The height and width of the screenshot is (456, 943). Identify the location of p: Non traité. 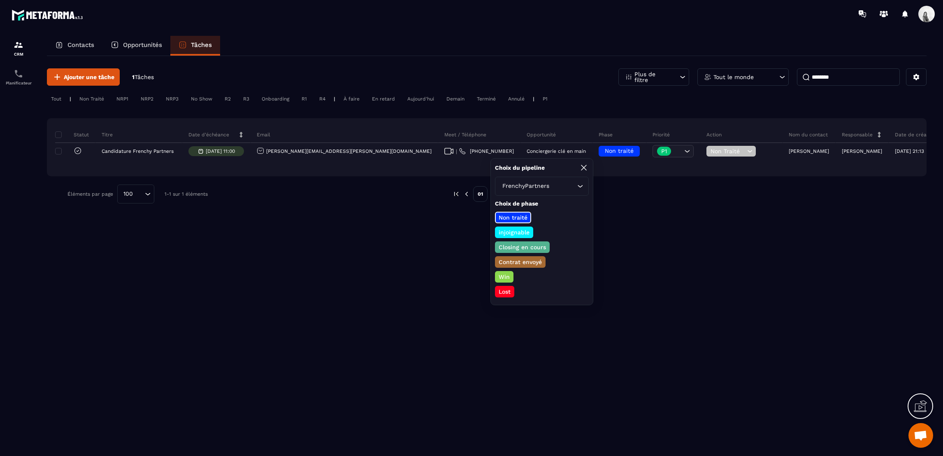
(513, 217).